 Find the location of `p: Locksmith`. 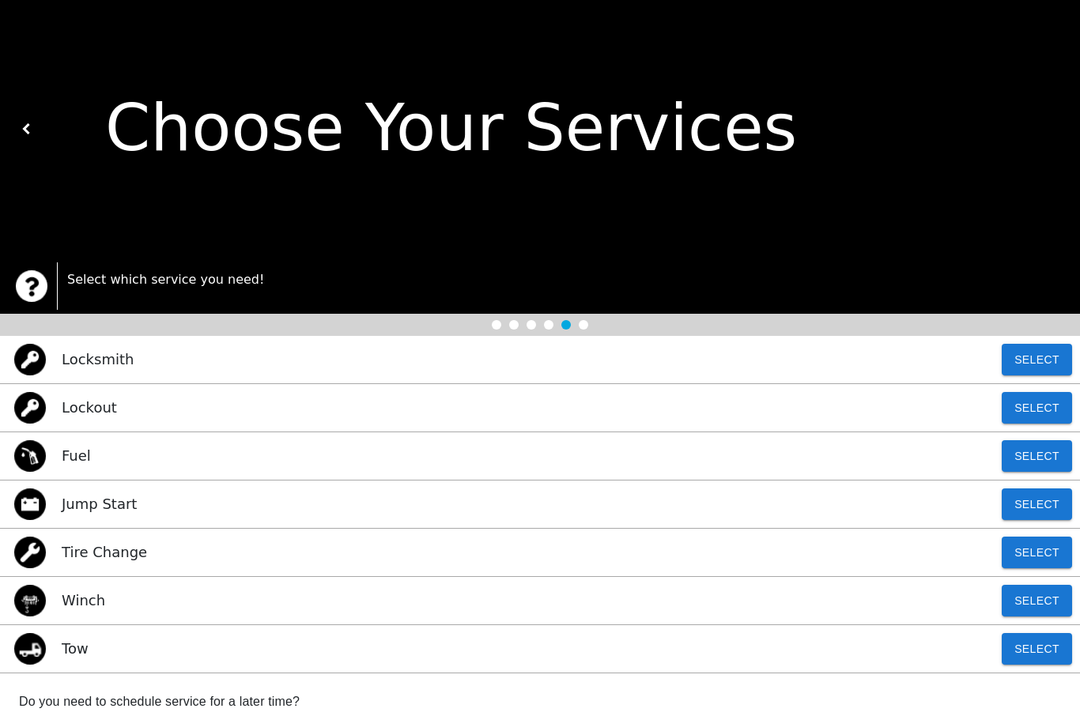

p: Locksmith is located at coordinates (97, 359).